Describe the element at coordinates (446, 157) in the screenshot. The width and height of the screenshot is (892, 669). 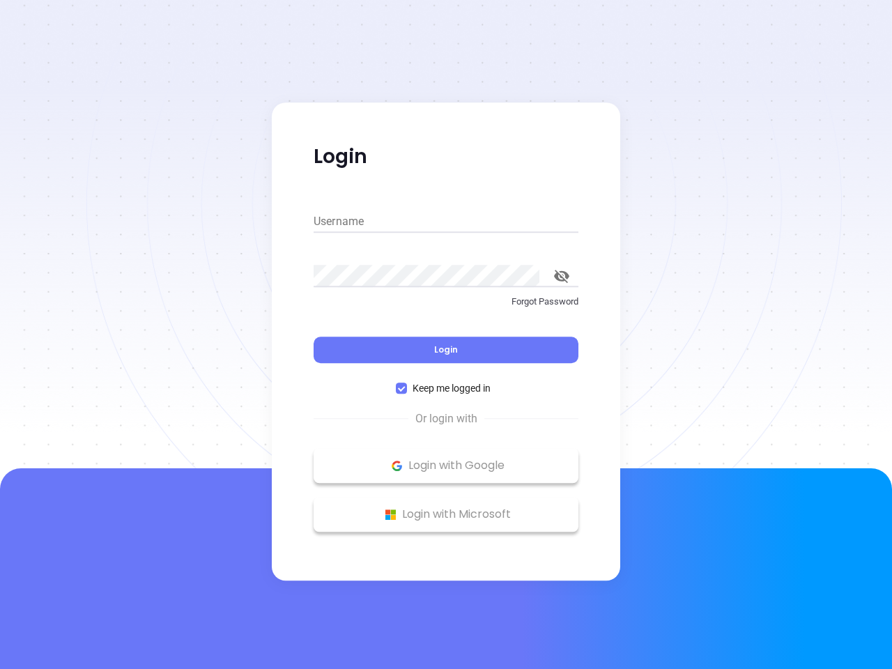
I see `p: Login` at that location.